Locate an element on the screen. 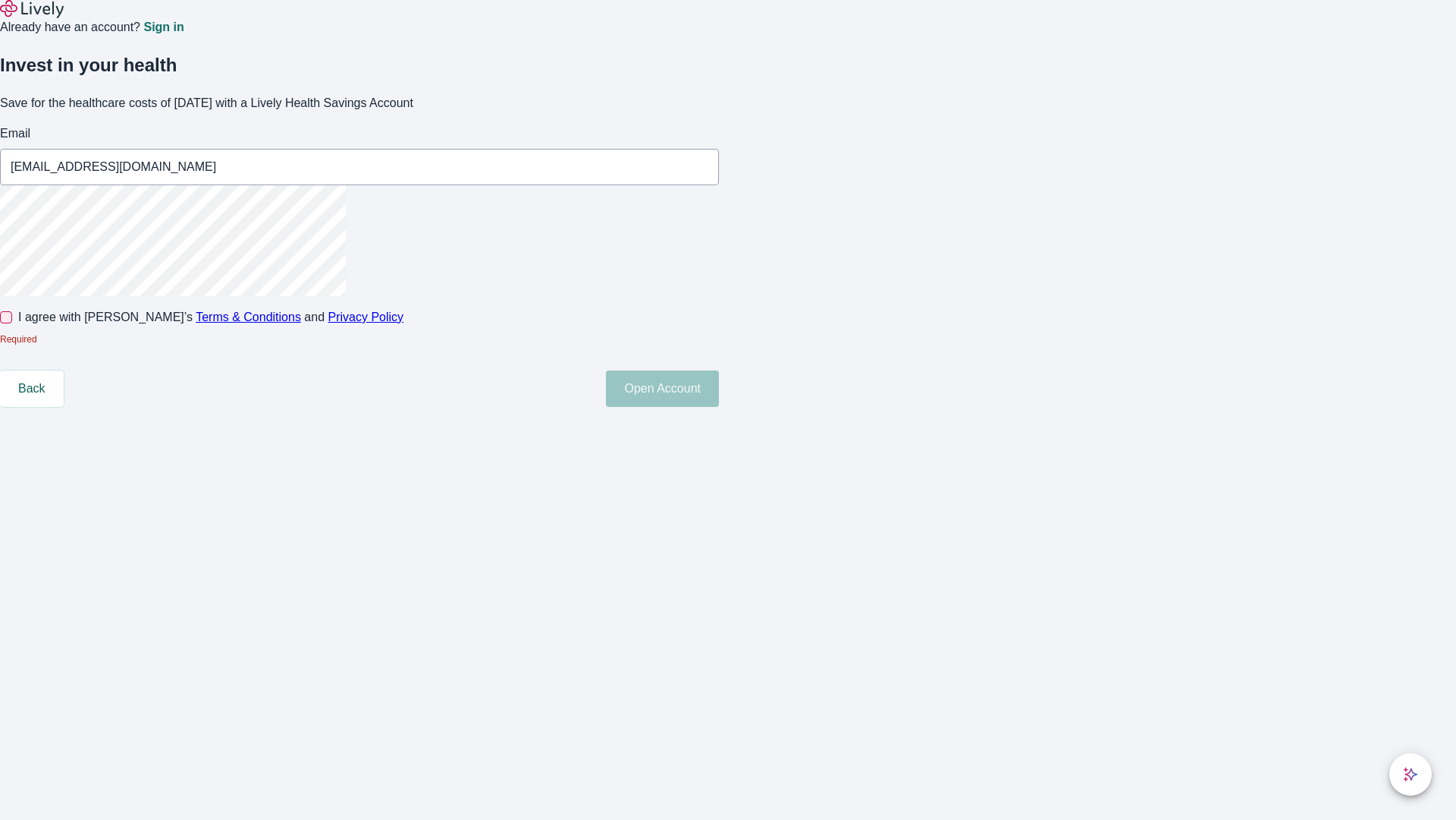  a: Terms & Conditions is located at coordinates (248, 317).